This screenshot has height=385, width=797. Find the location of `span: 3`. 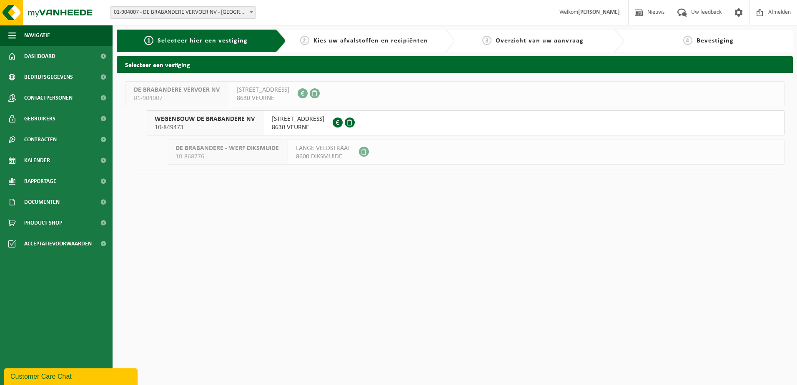

span: 3 is located at coordinates (487, 40).